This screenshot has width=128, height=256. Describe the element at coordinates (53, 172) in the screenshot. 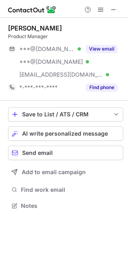

I see `span: Add to email campaign` at that location.